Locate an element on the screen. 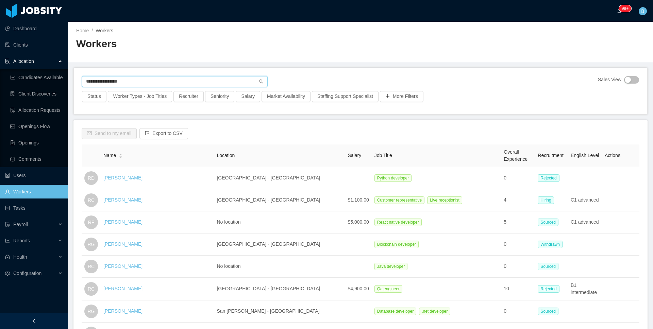 The height and width of the screenshot is (329, 653). span: Java developer is located at coordinates (391, 266).